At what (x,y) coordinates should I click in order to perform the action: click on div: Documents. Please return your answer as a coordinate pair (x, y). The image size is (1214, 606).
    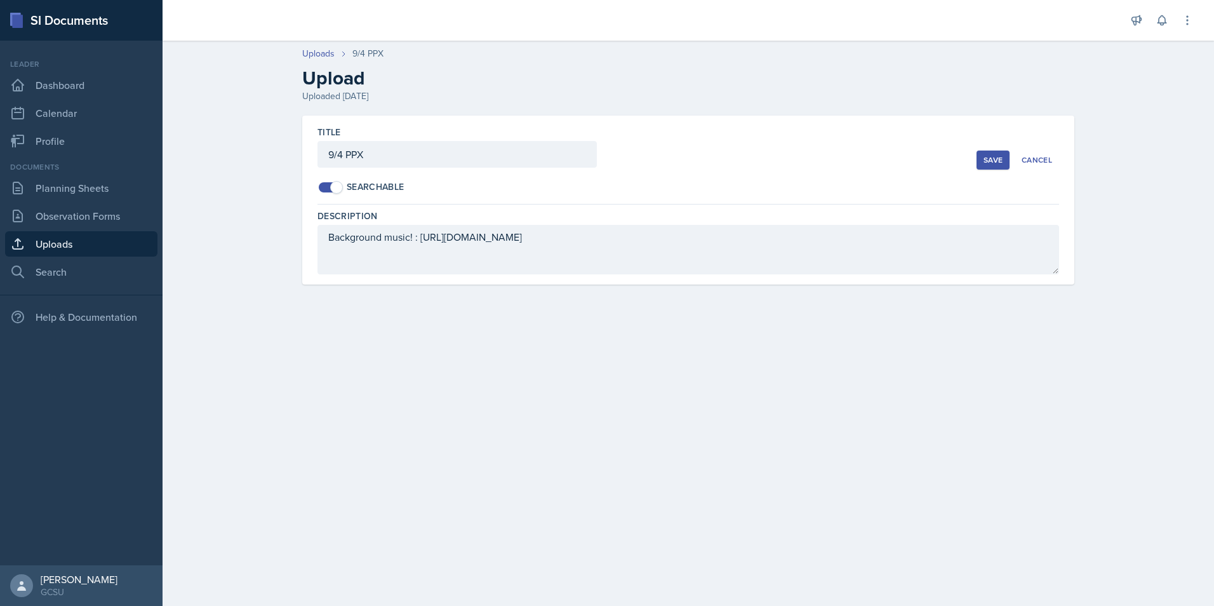
    Looking at the image, I should click on (81, 167).